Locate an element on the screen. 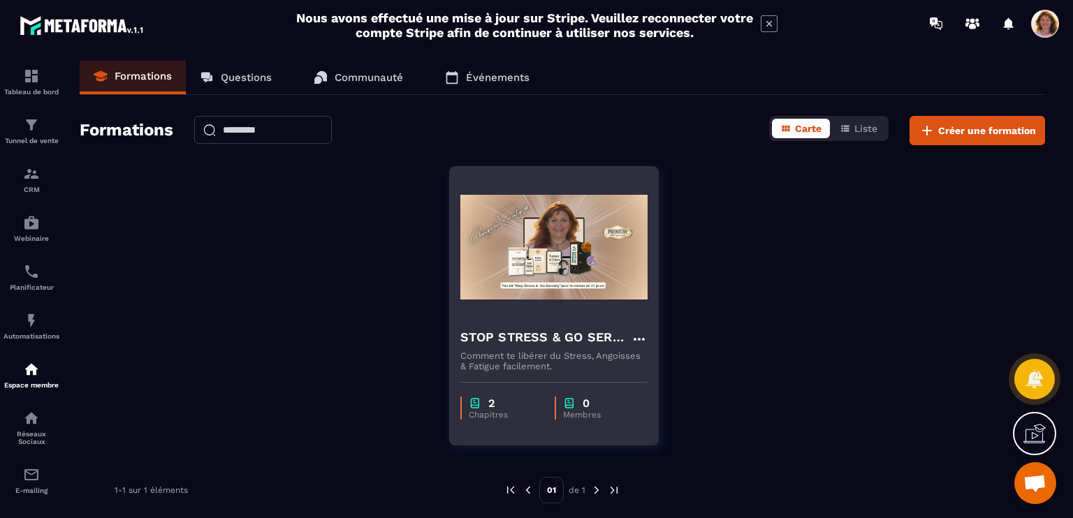 This screenshot has width=1073, height=518. p: de 1 is located at coordinates (577, 490).